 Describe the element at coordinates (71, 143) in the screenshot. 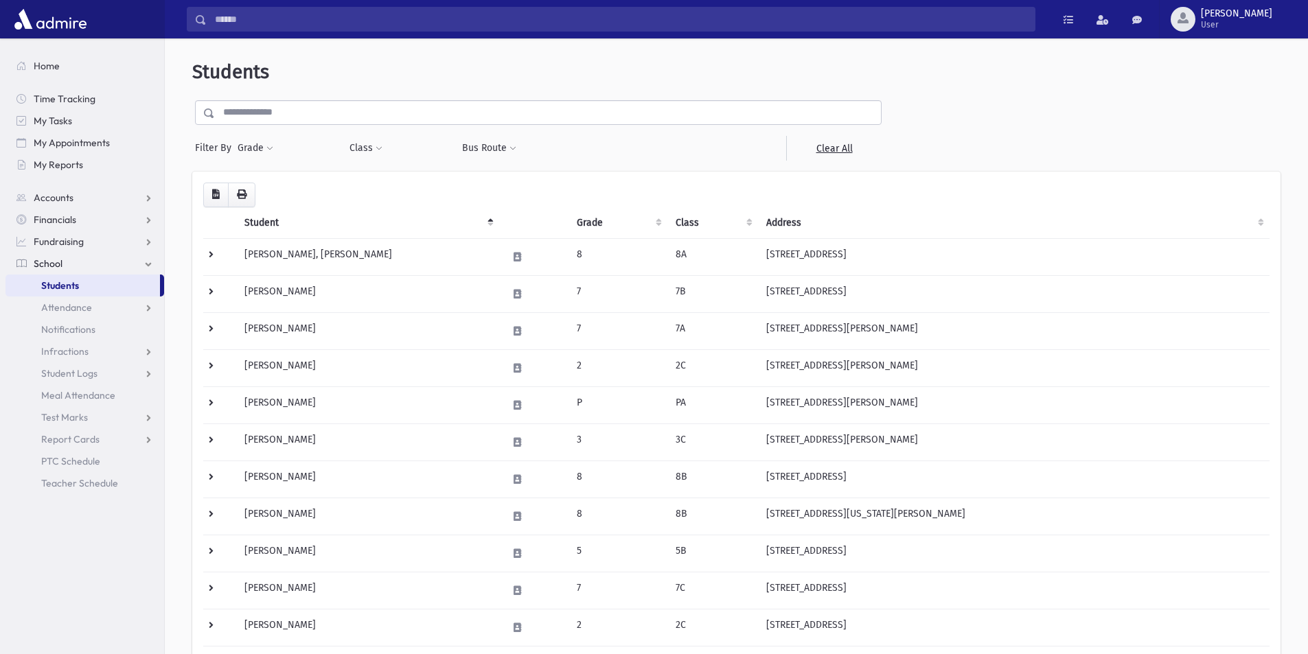

I see `span: My Appointments` at that location.